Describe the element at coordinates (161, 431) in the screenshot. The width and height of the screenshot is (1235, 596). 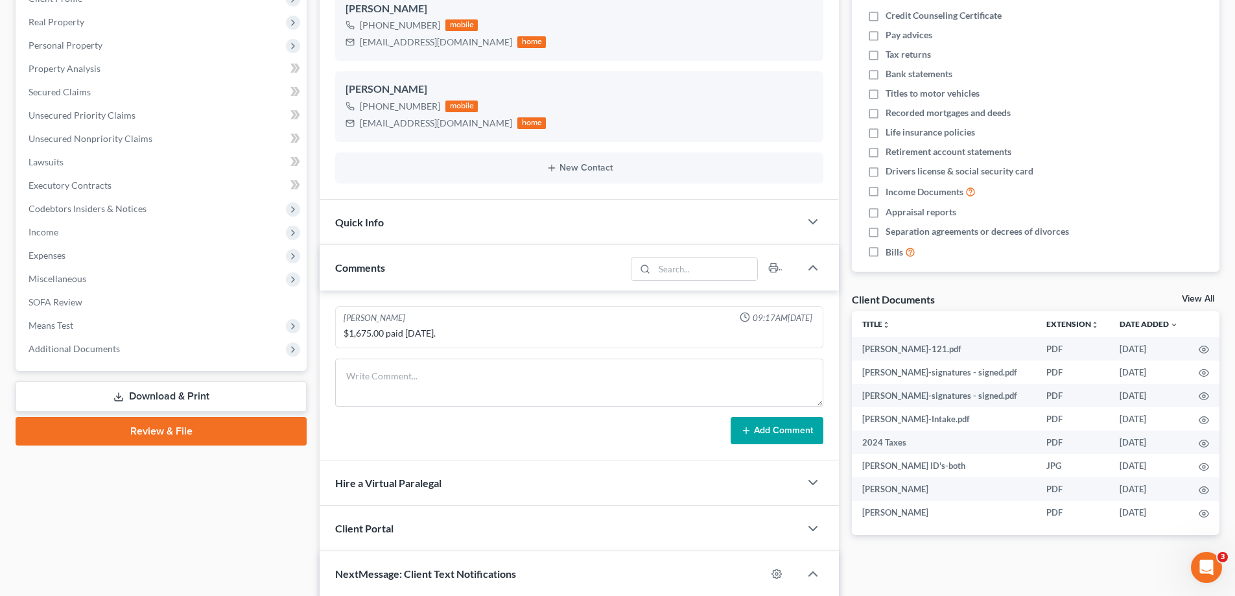
I see `a: Review & File` at that location.